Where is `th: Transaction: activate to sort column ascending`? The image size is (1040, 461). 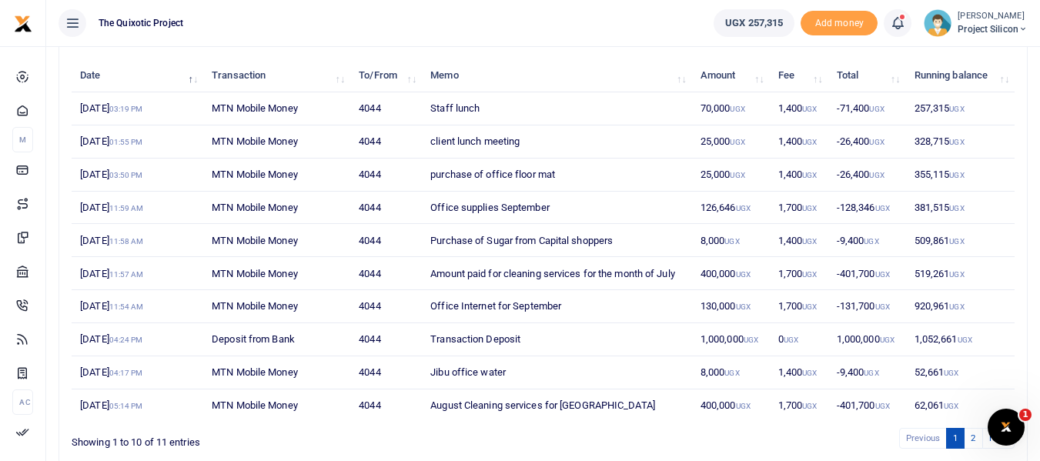 th: Transaction: activate to sort column ascending is located at coordinates (276, 75).